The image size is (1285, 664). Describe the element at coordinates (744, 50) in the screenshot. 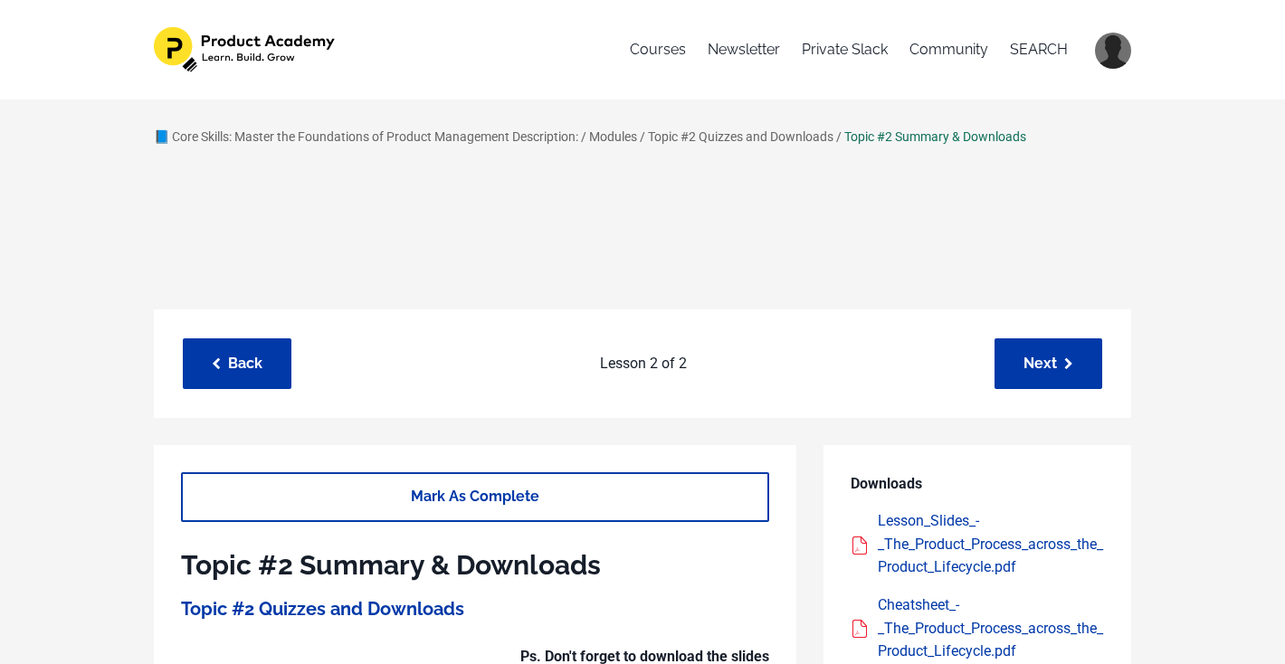

I see `a: Newsletter` at that location.